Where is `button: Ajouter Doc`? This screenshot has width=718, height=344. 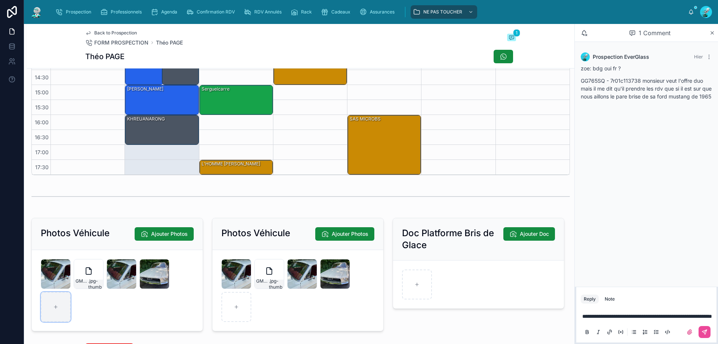 button: Ajouter Doc is located at coordinates (529, 234).